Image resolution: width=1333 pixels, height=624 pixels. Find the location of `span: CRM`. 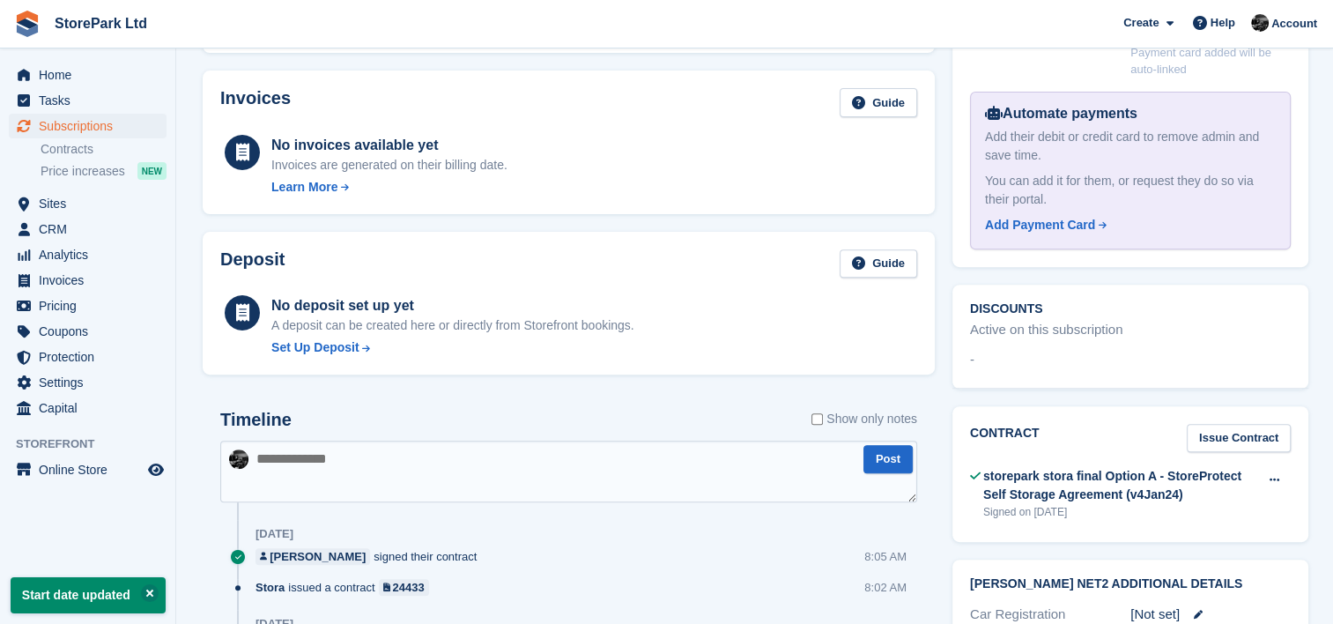

span: CRM is located at coordinates (92, 229).